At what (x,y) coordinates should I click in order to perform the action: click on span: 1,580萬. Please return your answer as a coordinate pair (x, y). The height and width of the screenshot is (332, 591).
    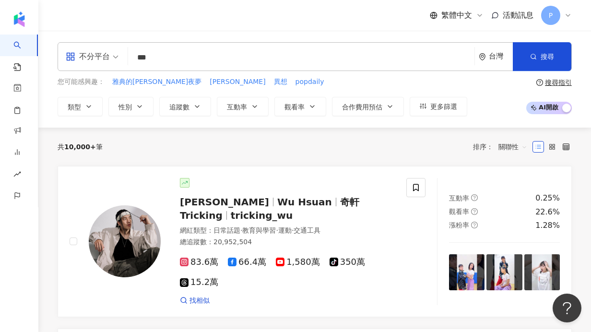
    Looking at the image, I should click on (298, 262).